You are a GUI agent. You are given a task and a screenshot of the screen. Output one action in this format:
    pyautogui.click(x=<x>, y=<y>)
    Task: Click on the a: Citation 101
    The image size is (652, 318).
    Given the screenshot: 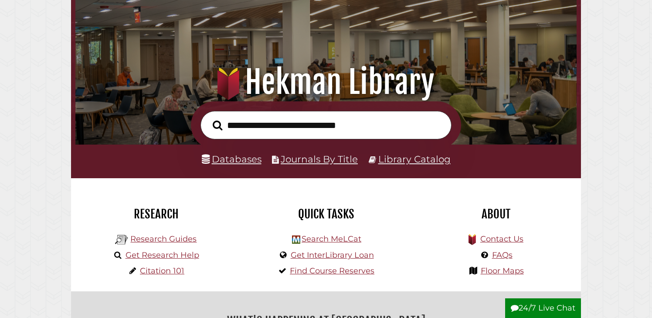 What is the action you would take?
    pyautogui.click(x=162, y=270)
    